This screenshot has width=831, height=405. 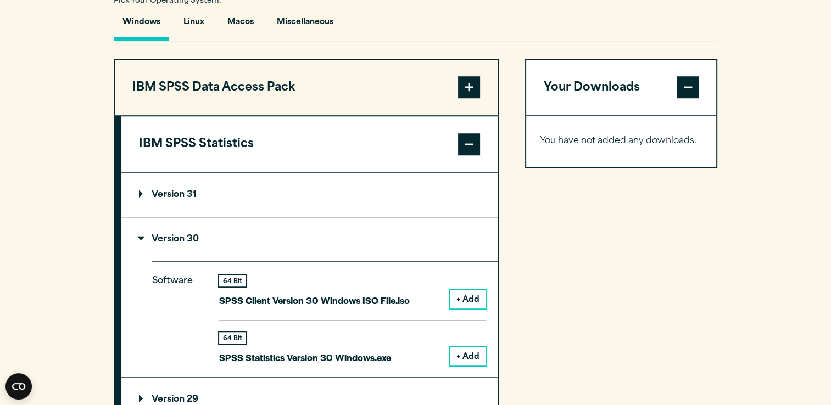 I want to click on button: Macos, so click(x=241, y=25).